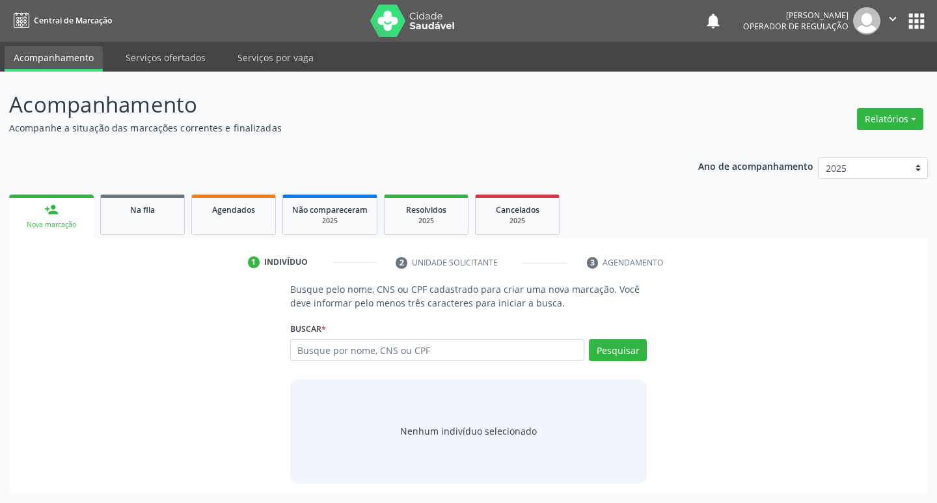 The height and width of the screenshot is (503, 937). What do you see at coordinates (286, 262) in the screenshot?
I see `div: Indivíduo` at bounding box center [286, 262].